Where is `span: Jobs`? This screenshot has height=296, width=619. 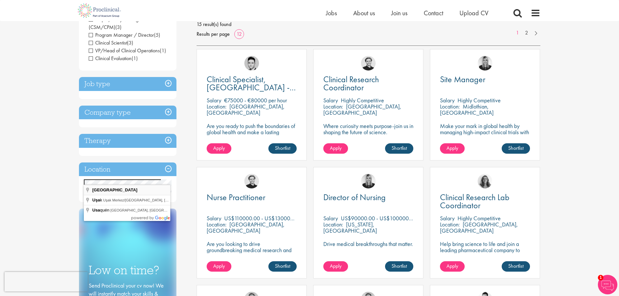 span: Jobs is located at coordinates (332, 13).